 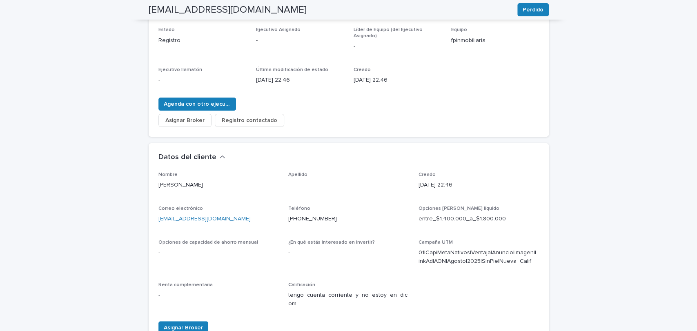 What do you see at coordinates (168, 175) in the screenshot?
I see `font: Nombre` at bounding box center [168, 175].